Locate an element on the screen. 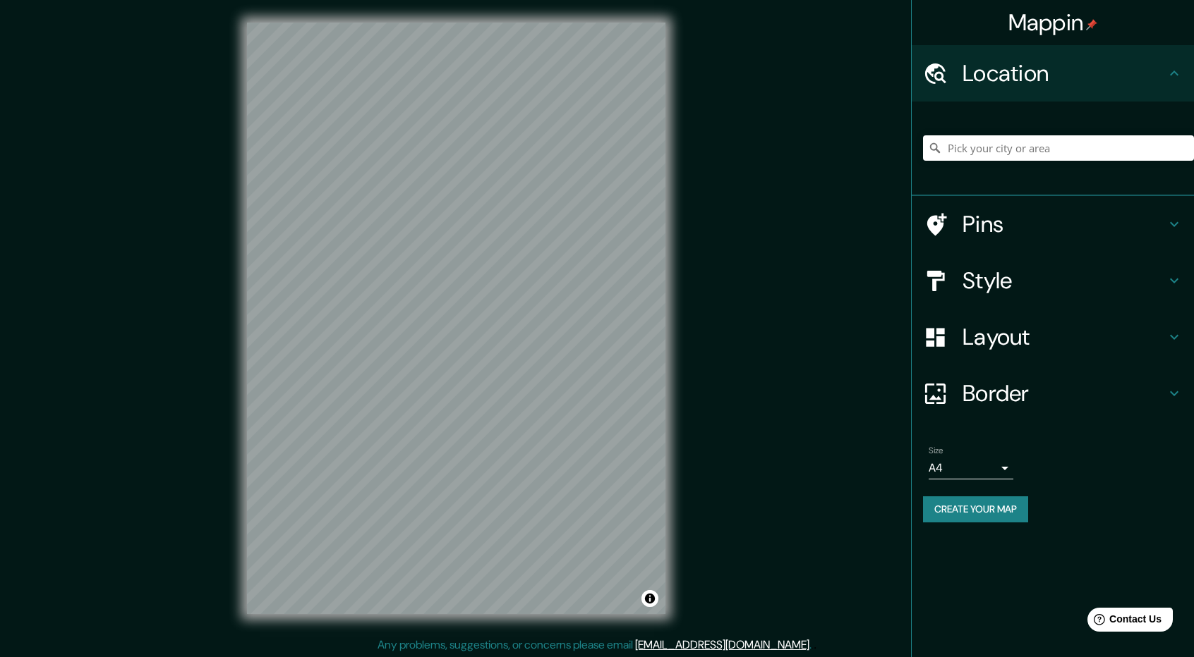 This screenshot has height=657, width=1194. div: A4 is located at coordinates (971, 468).